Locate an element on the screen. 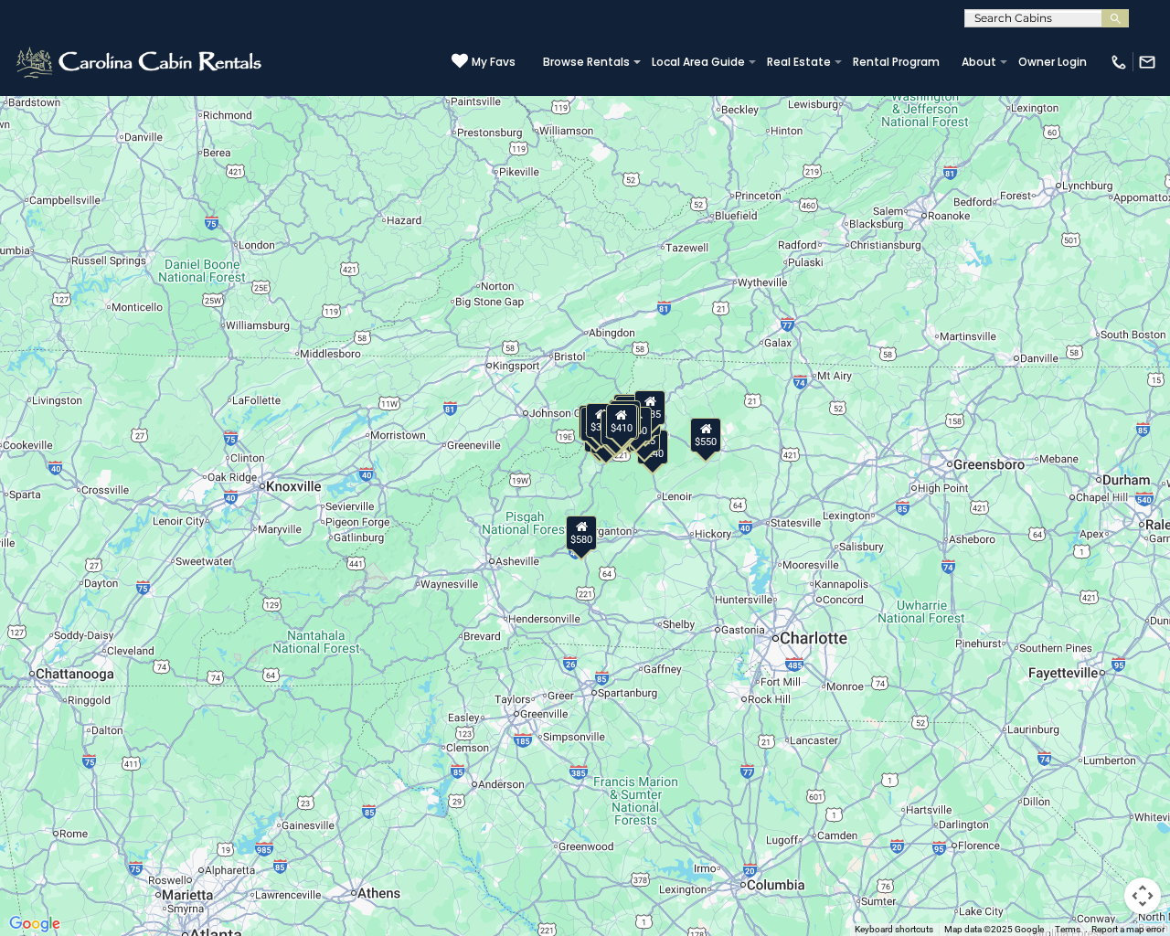  a: My Favs is located at coordinates (484, 62).